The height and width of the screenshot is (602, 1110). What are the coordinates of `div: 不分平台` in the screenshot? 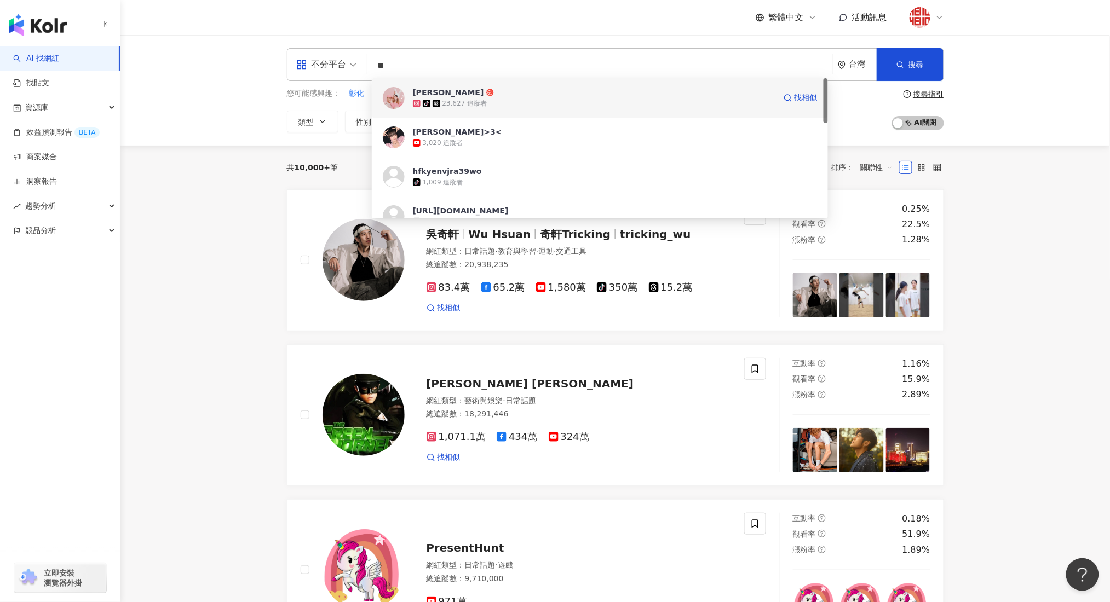 It's located at (321, 65).